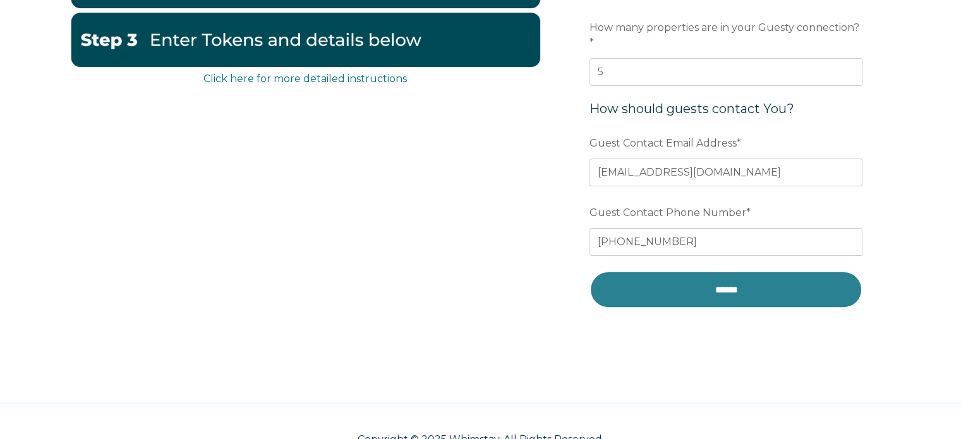 The image size is (961, 439). Describe the element at coordinates (305, 40) in the screenshot. I see `img: EnterbelowGuesty` at that location.